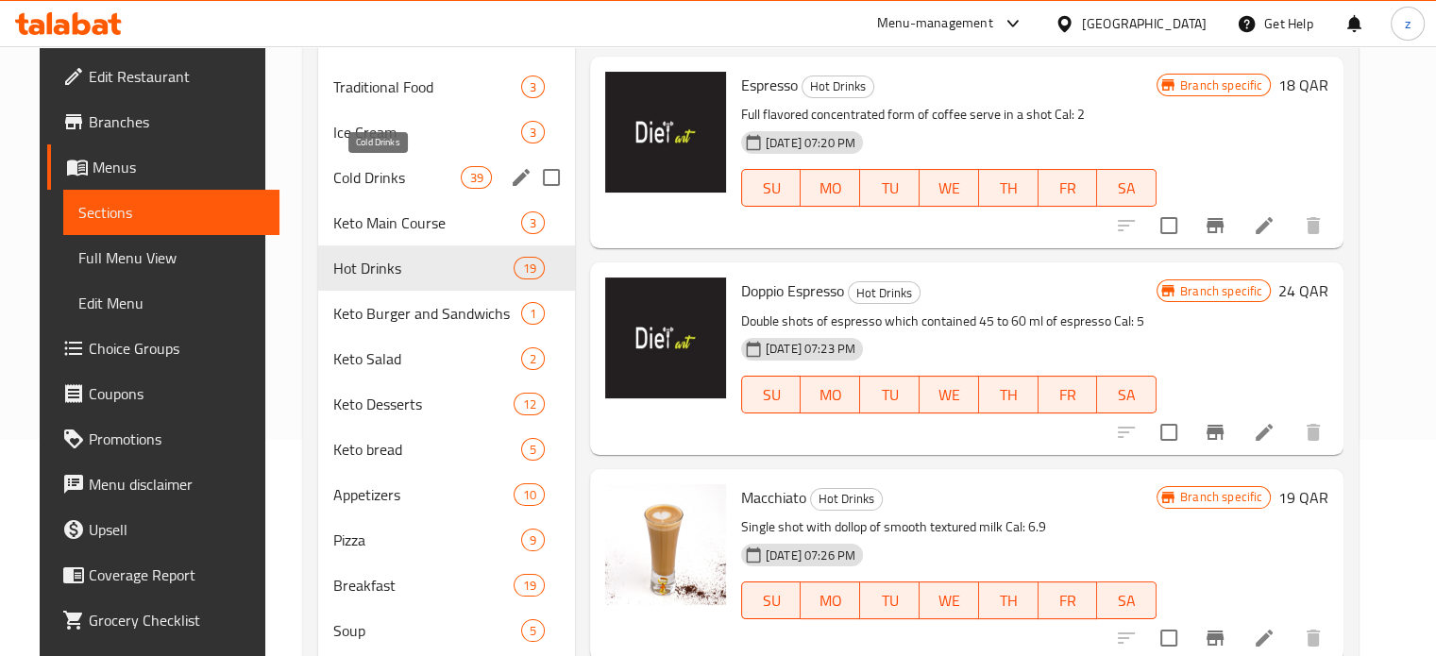 This screenshot has height=656, width=1436. What do you see at coordinates (446, 268) in the screenshot?
I see `div: Hot Drinks19` at bounding box center [446, 268].